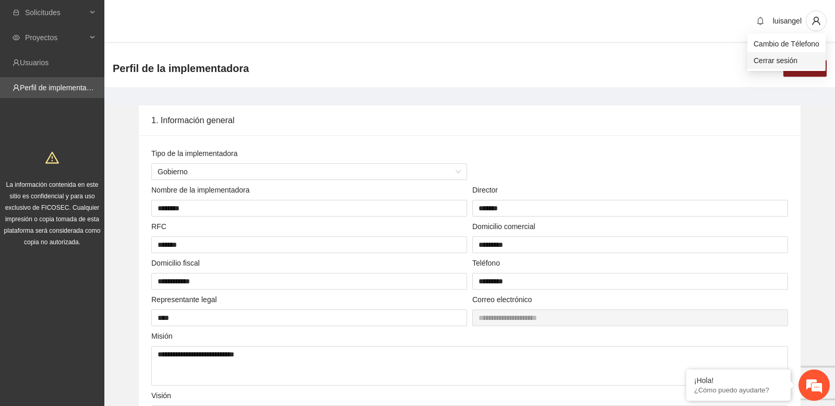 The height and width of the screenshot is (406, 835). What do you see at coordinates (486, 263) in the screenshot?
I see `label: Teléfono` at bounding box center [486, 263].